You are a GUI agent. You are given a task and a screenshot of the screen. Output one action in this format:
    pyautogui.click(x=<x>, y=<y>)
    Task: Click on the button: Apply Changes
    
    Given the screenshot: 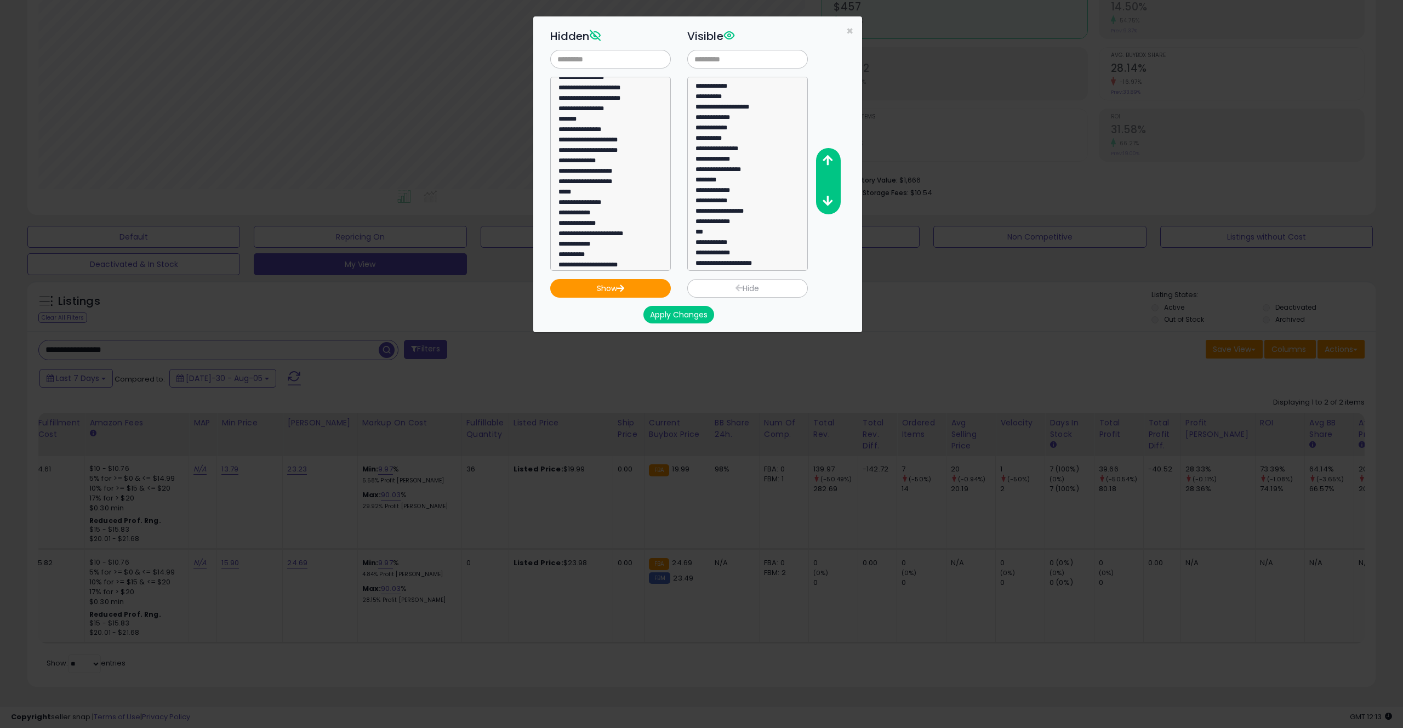 What is the action you would take?
    pyautogui.click(x=679, y=315)
    